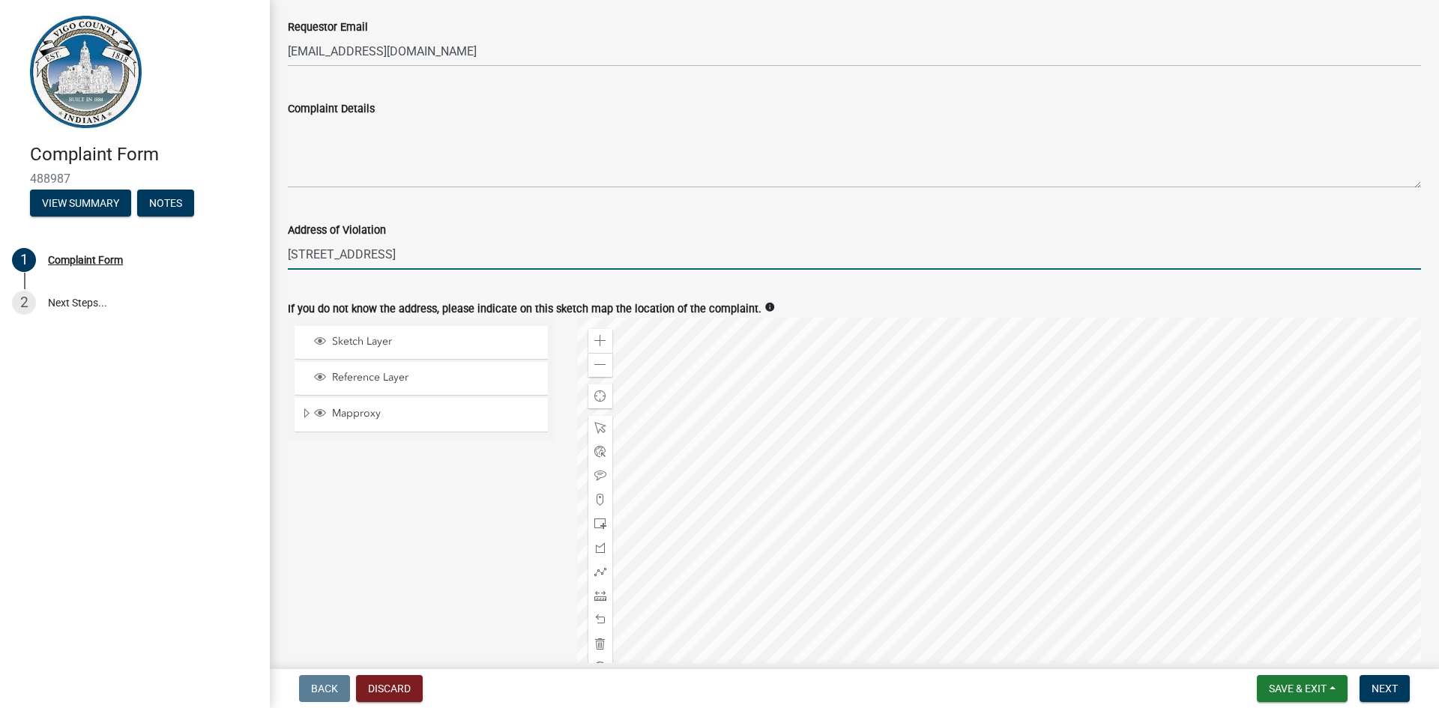 This screenshot has height=708, width=1439. I want to click on label: Complaint Details, so click(331, 109).